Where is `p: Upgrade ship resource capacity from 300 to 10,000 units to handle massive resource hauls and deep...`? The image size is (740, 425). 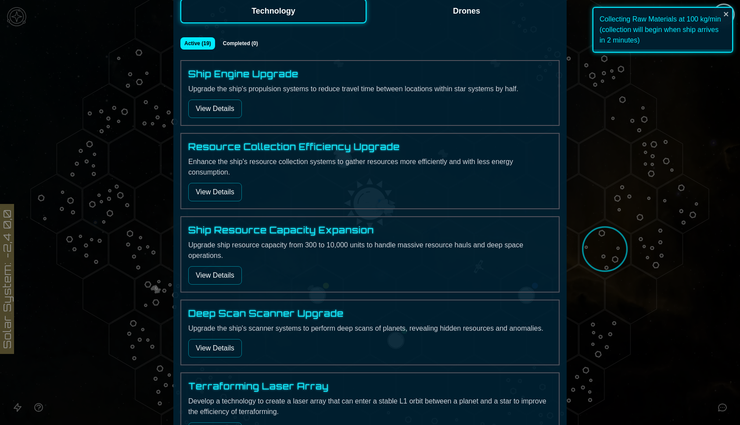 p: Upgrade ship resource capacity from 300 to 10,000 units to handle massive resource hauls and deep... is located at coordinates (370, 251).